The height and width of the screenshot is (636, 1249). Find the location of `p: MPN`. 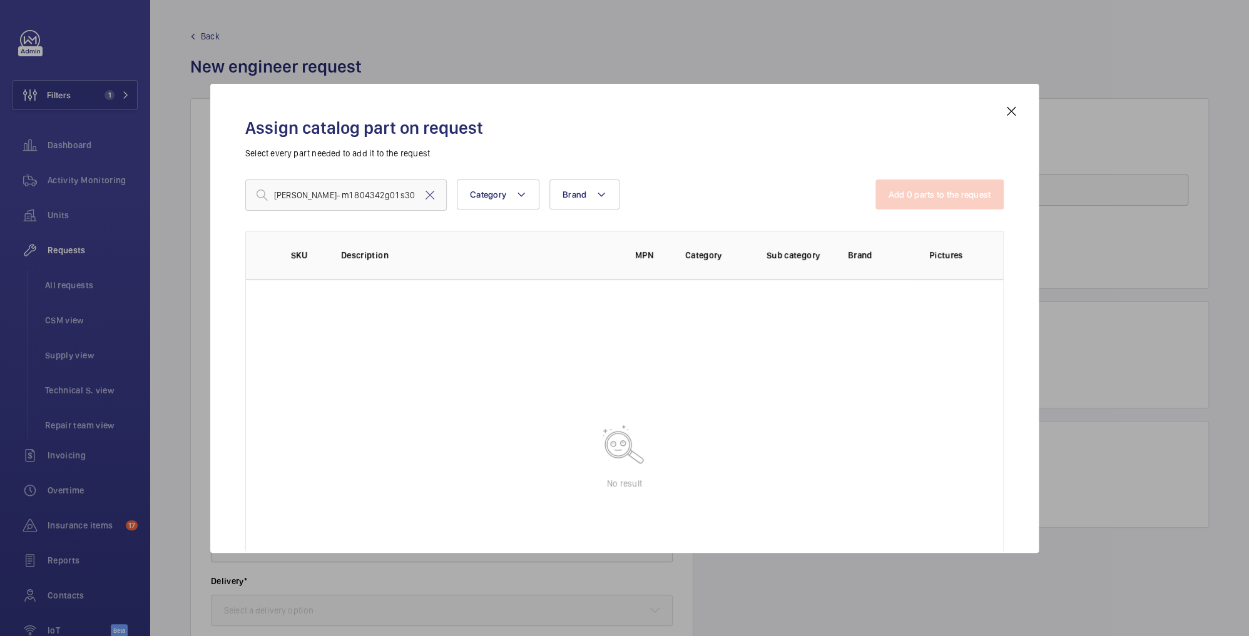

p: MPN is located at coordinates (650, 255).